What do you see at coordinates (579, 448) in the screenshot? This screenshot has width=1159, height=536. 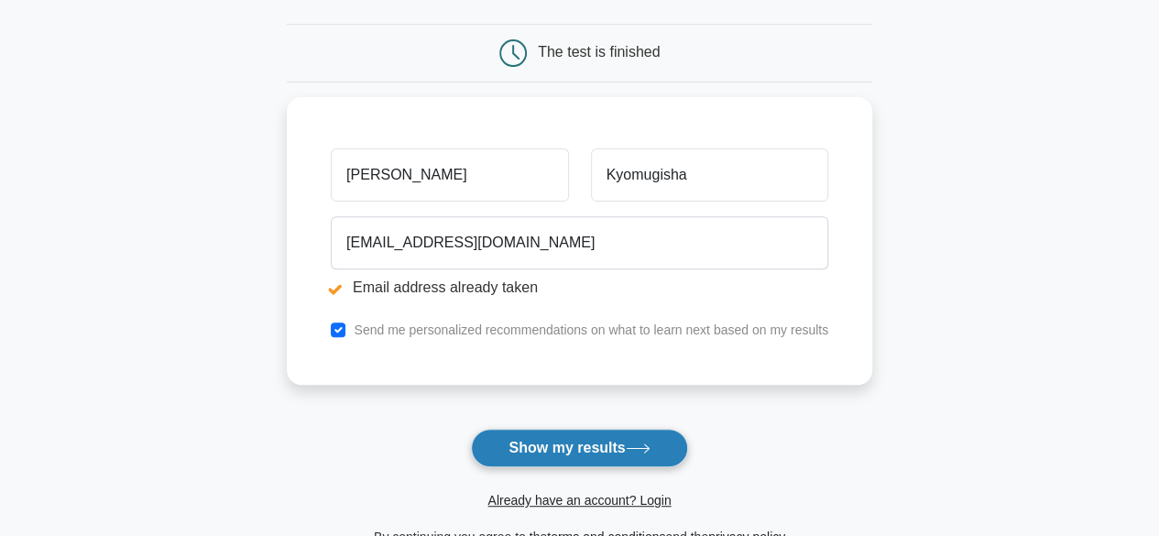 I see `button: Show my results` at bounding box center [579, 448].